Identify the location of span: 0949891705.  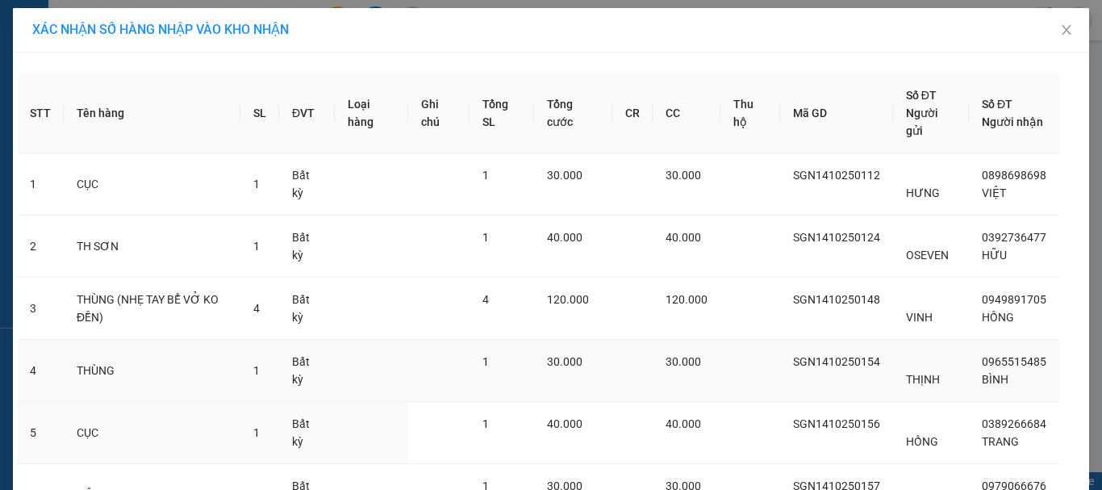
(1015, 299).